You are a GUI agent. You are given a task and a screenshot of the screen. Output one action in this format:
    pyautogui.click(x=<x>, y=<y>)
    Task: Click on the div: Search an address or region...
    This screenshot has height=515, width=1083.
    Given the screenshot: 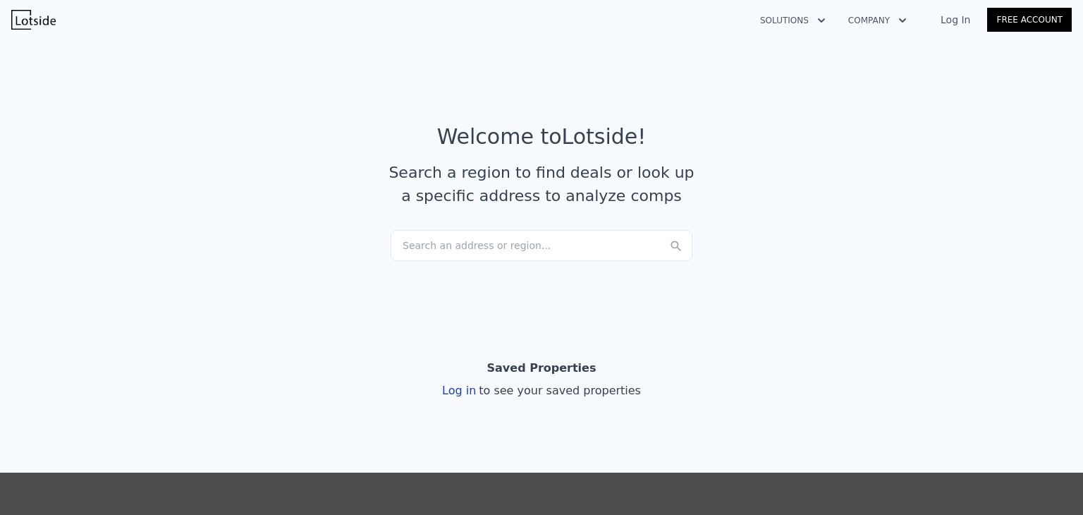 What is the action you would take?
    pyautogui.click(x=541, y=245)
    